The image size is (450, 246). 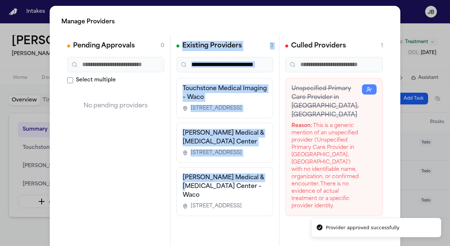 I want to click on h3: Touchstone Medical Imaging – Waco, so click(x=225, y=93).